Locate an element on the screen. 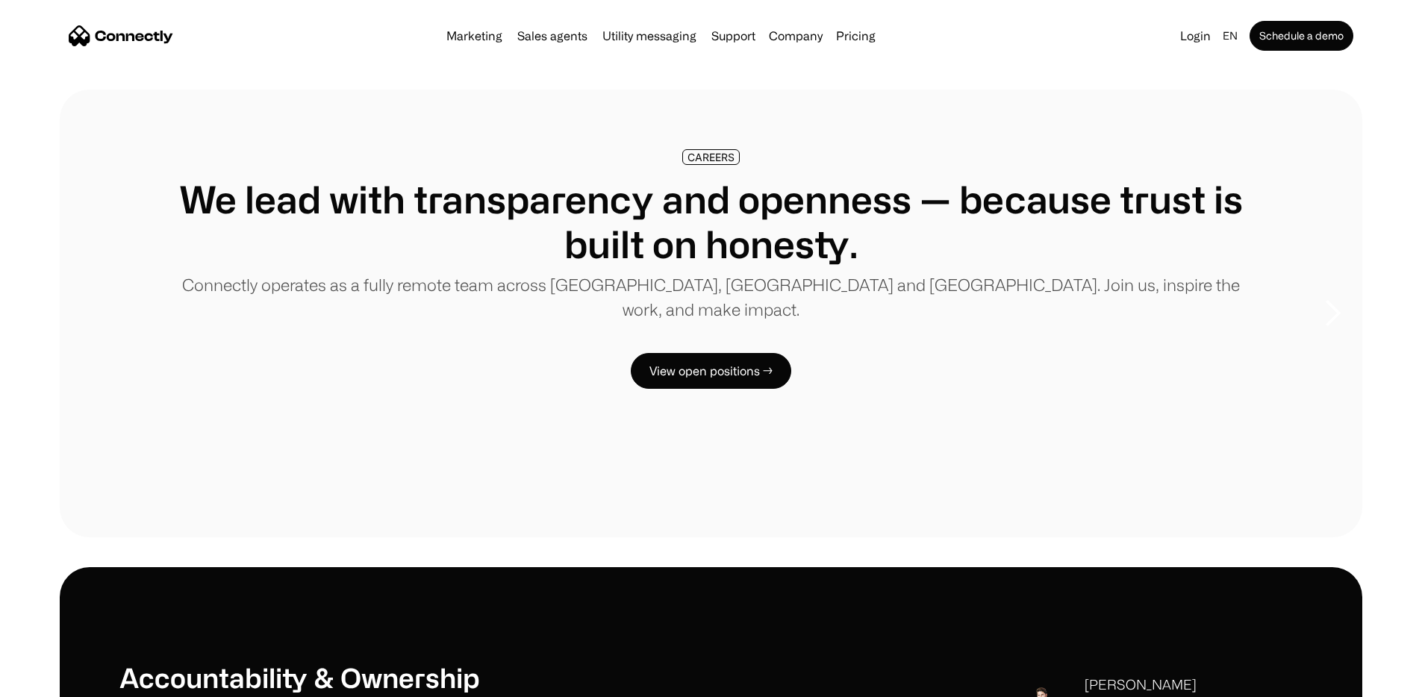 This screenshot has height=697, width=1422. div: next slide is located at coordinates (1333, 314).